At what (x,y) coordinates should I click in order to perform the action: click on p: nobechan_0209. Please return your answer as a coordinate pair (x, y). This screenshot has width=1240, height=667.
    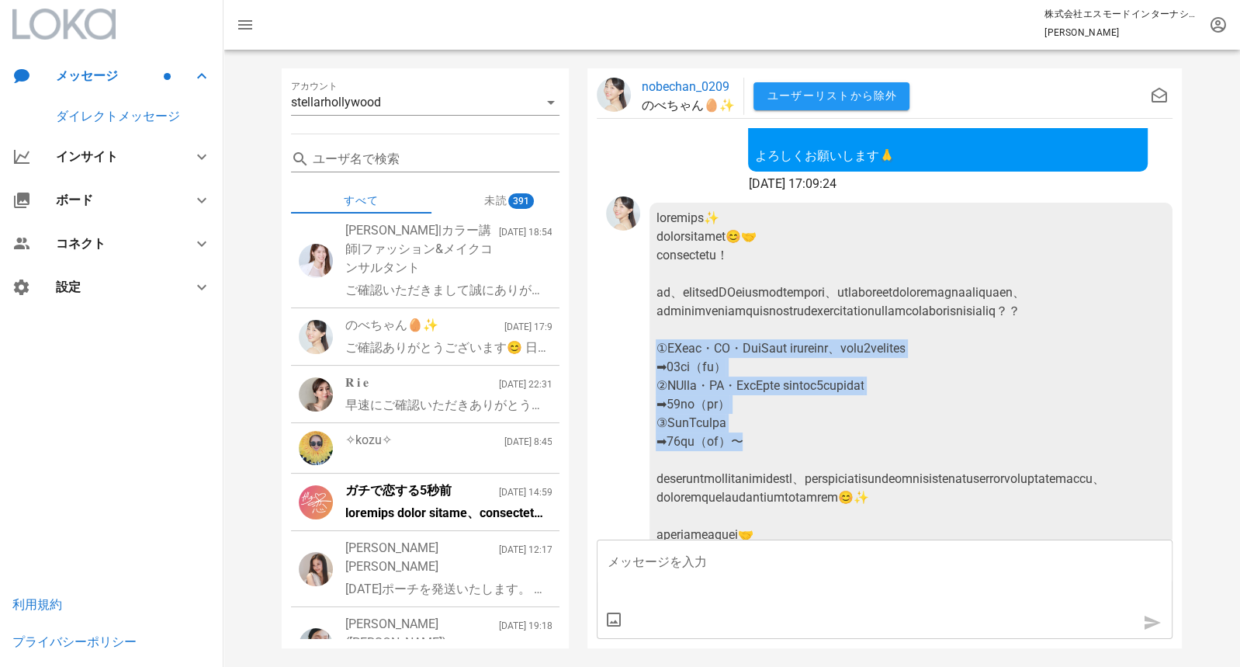
    Looking at the image, I should click on (687, 87).